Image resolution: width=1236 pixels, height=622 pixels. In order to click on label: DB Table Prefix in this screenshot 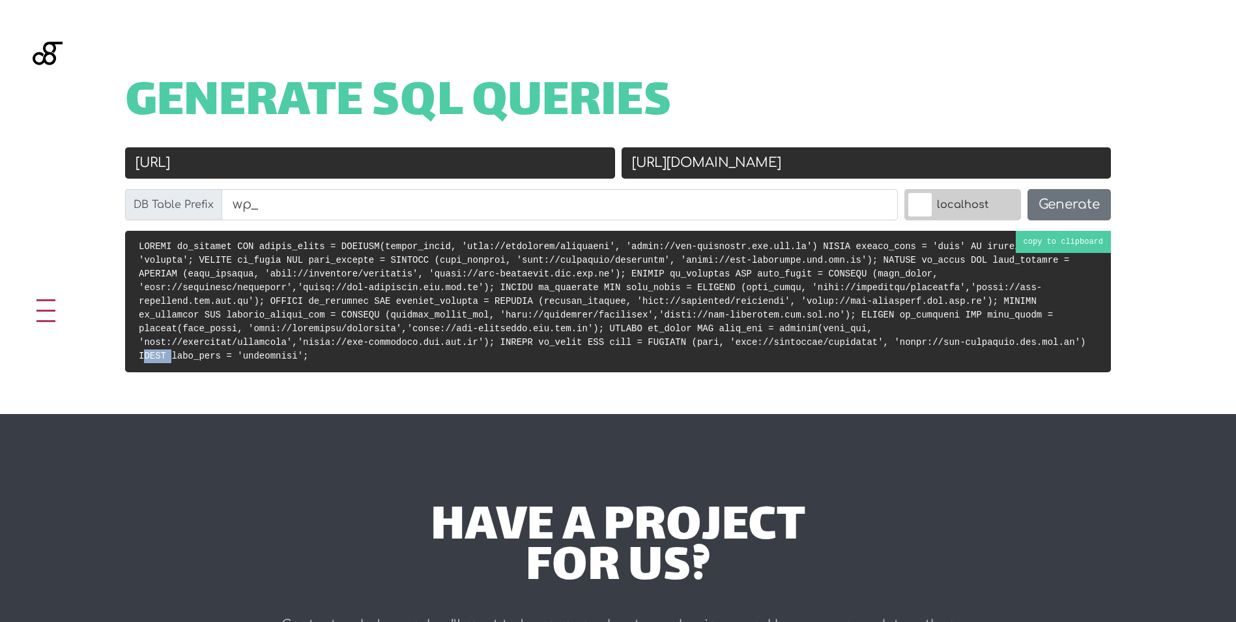, I will do `click(173, 205)`.